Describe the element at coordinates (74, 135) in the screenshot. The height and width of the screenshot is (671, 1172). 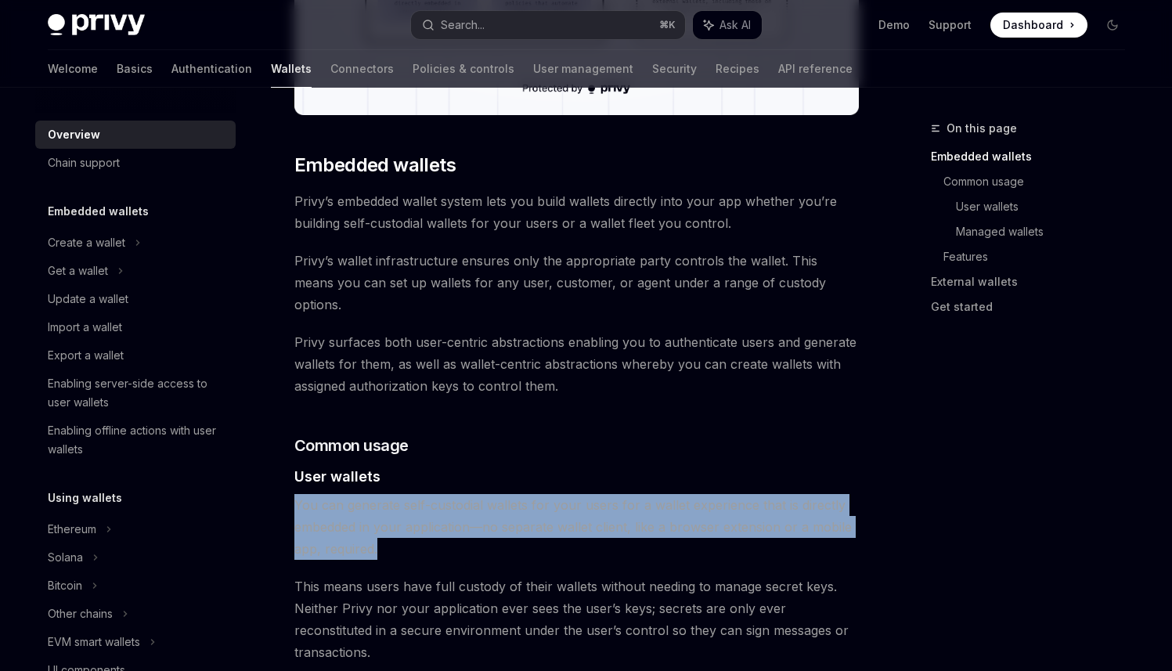
I see `div: Overview` at that location.